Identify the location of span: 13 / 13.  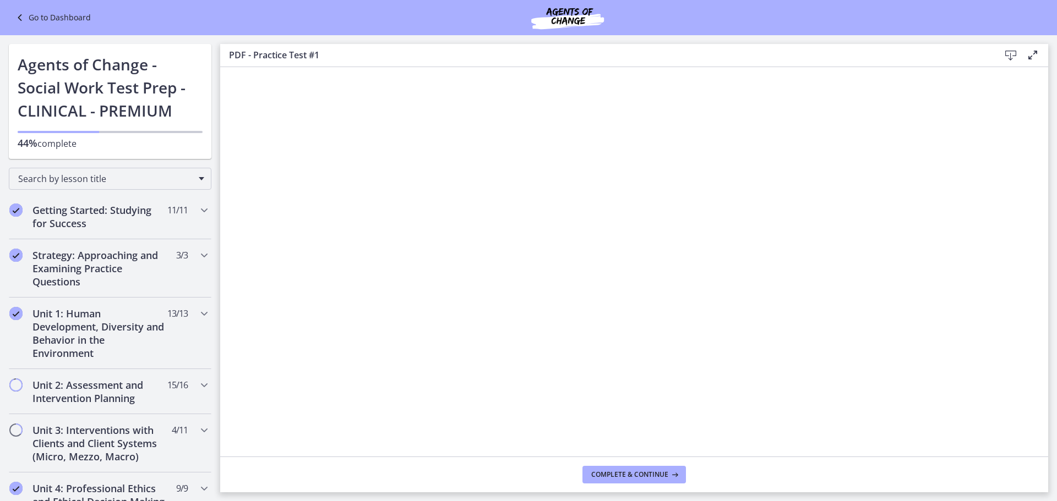
(177, 314).